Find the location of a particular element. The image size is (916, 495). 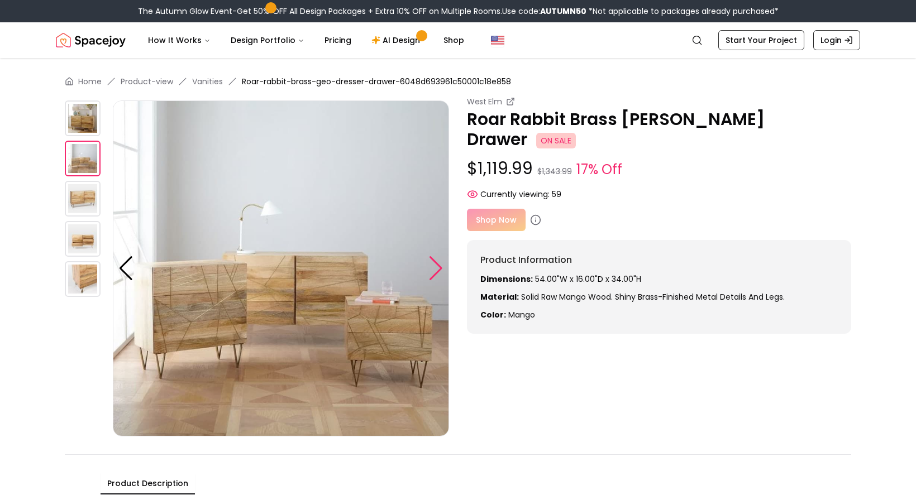

img: https://storage.googleapis.com/spacejoy-main/assets/6048d693961c50001c18e858/product_4_fiapedk10pci is located at coordinates (83, 279).